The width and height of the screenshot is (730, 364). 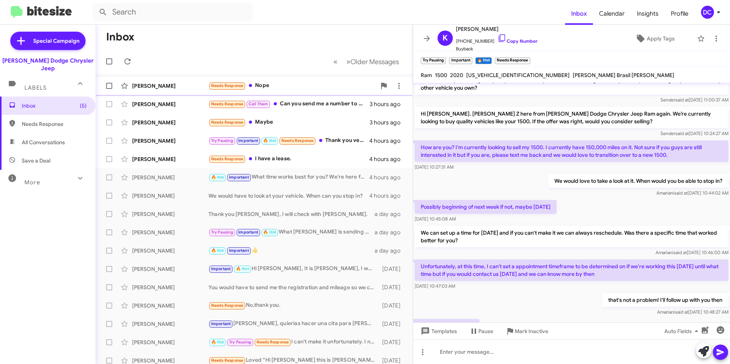 I want to click on span: Ram, so click(x=426, y=75).